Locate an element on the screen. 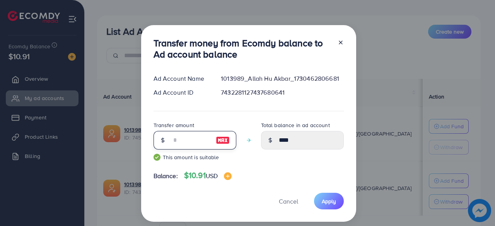 The height and width of the screenshot is (226, 495). span: Apply is located at coordinates (329, 202).